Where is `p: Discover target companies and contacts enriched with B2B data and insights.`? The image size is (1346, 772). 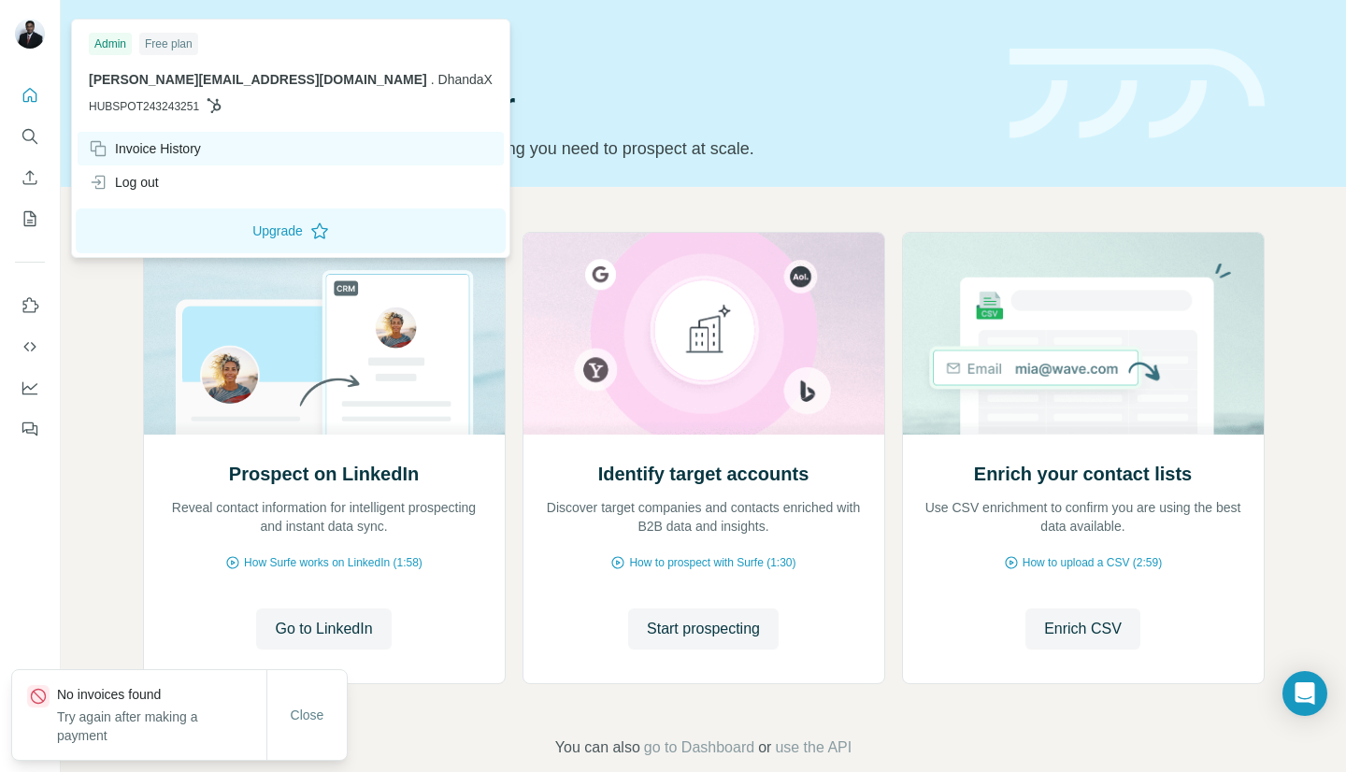 p: Discover target companies and contacts enriched with B2B data and insights. is located at coordinates (704, 517).